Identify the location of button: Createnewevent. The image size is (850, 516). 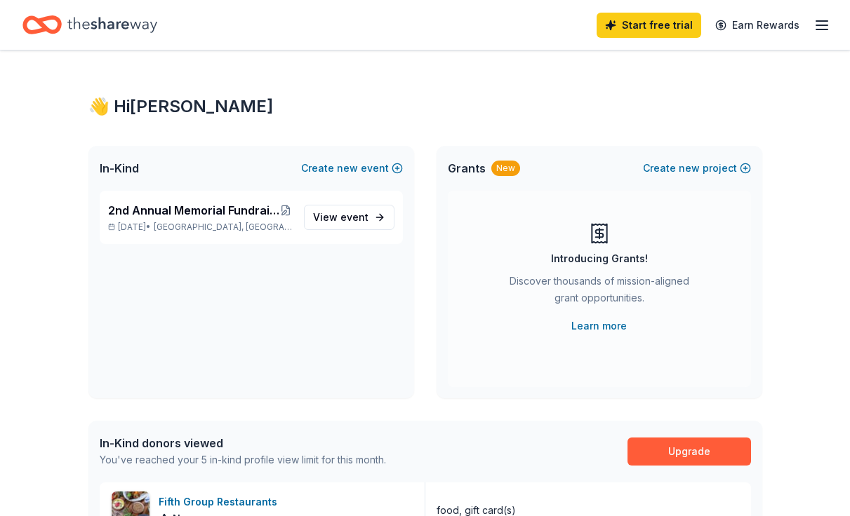
(352, 168).